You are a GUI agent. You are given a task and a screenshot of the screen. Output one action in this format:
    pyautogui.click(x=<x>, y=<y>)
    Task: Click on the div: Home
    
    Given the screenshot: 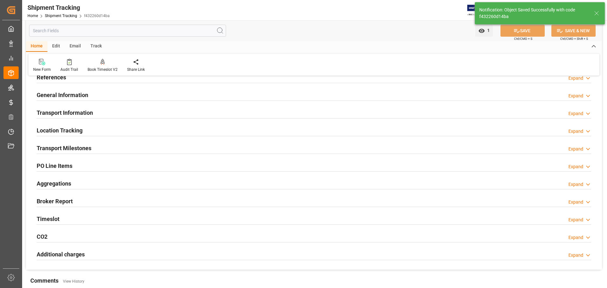 What is the action you would take?
    pyautogui.click(x=37, y=46)
    